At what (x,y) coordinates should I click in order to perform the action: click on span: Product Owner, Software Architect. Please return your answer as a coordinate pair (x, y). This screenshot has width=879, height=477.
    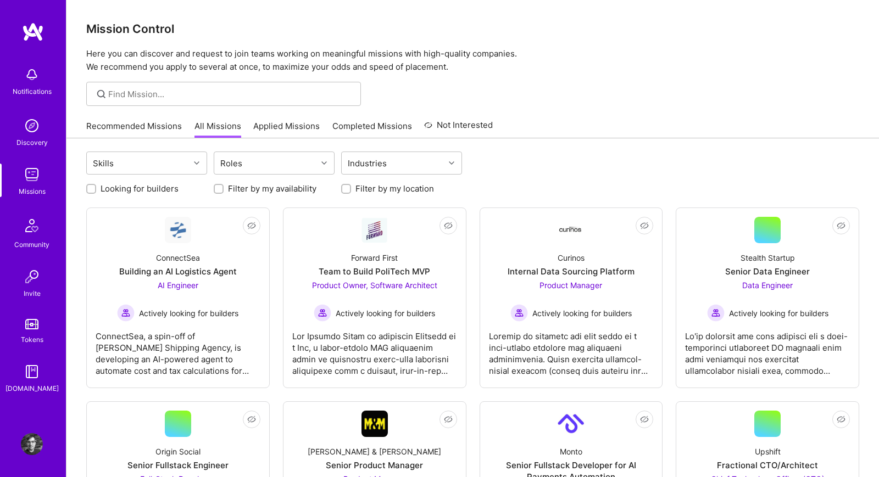
    Looking at the image, I should click on (375, 285).